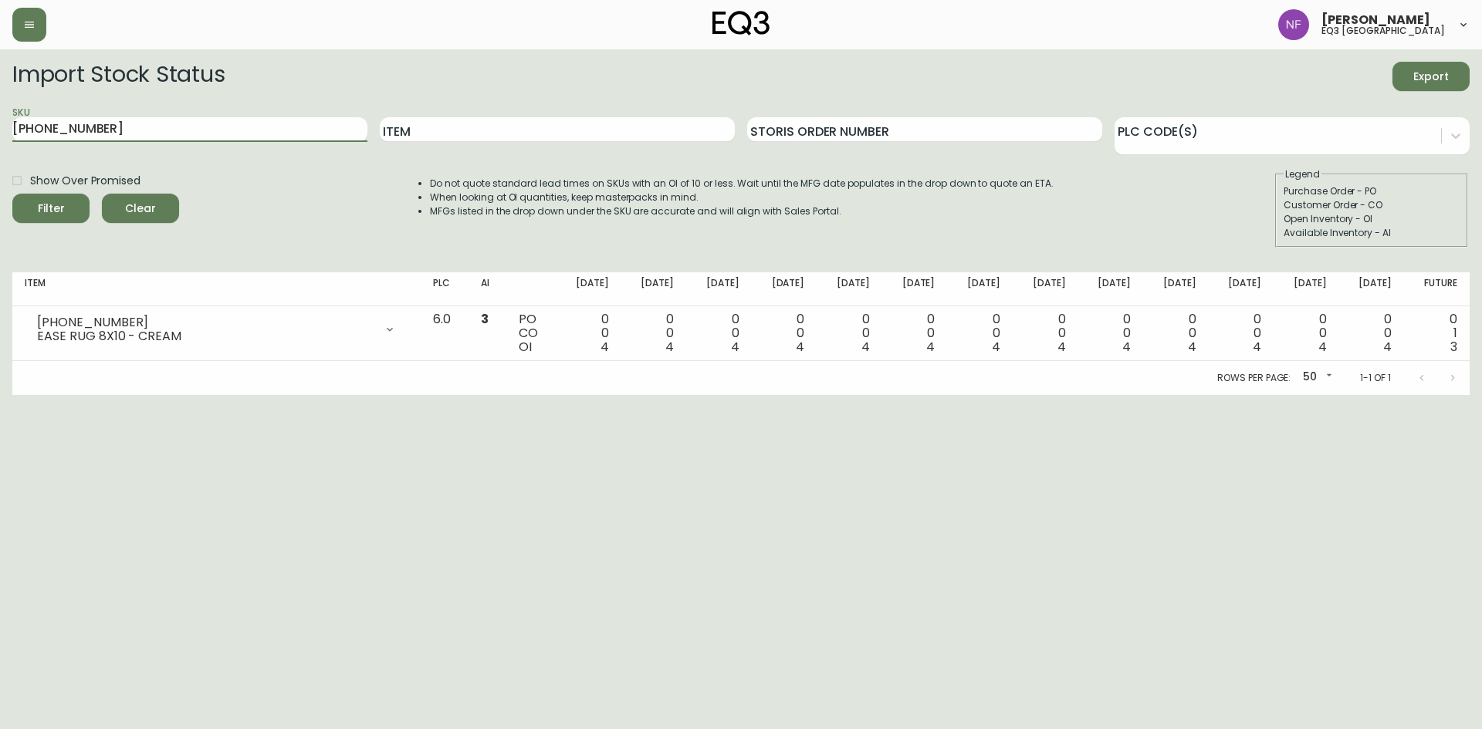  Describe the element at coordinates (742, 211) in the screenshot. I see `li: MFGs listed in the drop down under the SKU are accurate and will align with Sales Portal.` at that location.